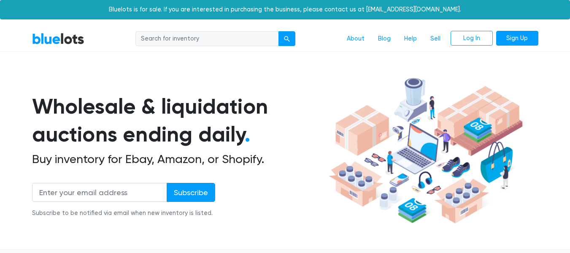  What do you see at coordinates (356, 39) in the screenshot?
I see `a: About` at bounding box center [356, 39].